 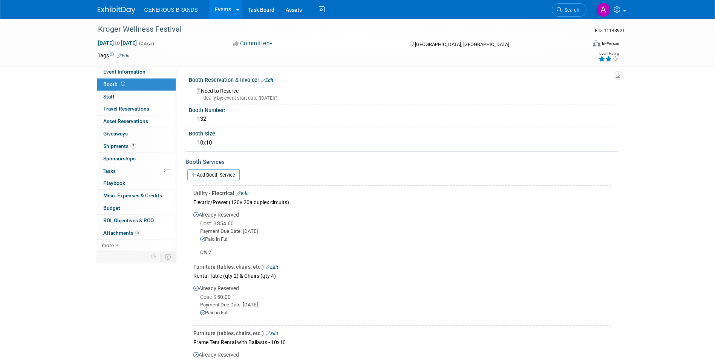 I want to click on span: 5, so click(x=138, y=232).